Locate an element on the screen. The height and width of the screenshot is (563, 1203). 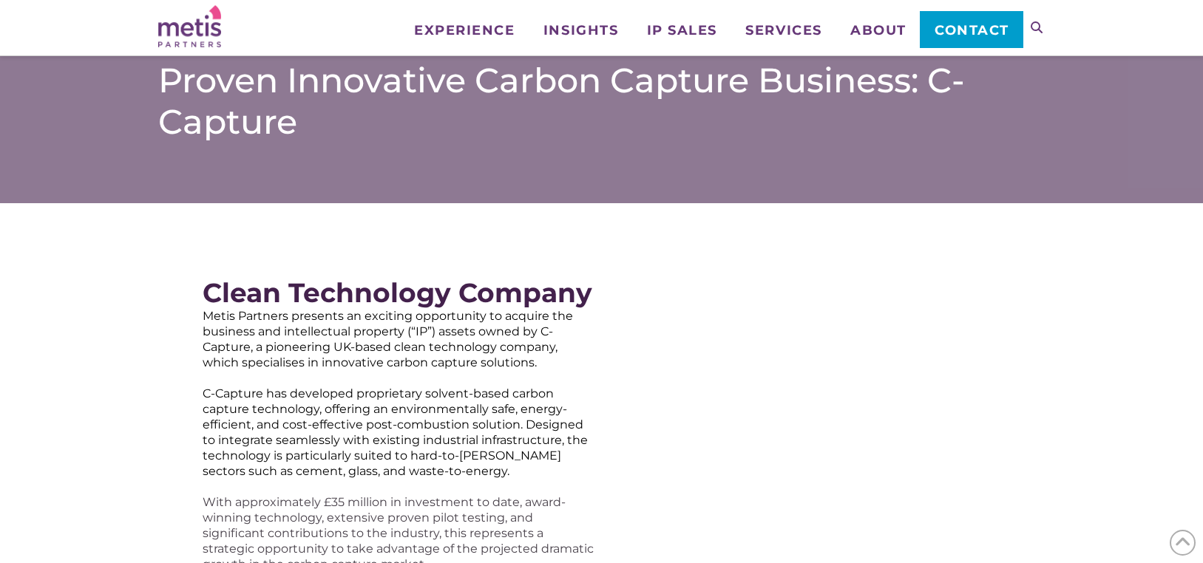
span: Contact is located at coordinates (971, 30).